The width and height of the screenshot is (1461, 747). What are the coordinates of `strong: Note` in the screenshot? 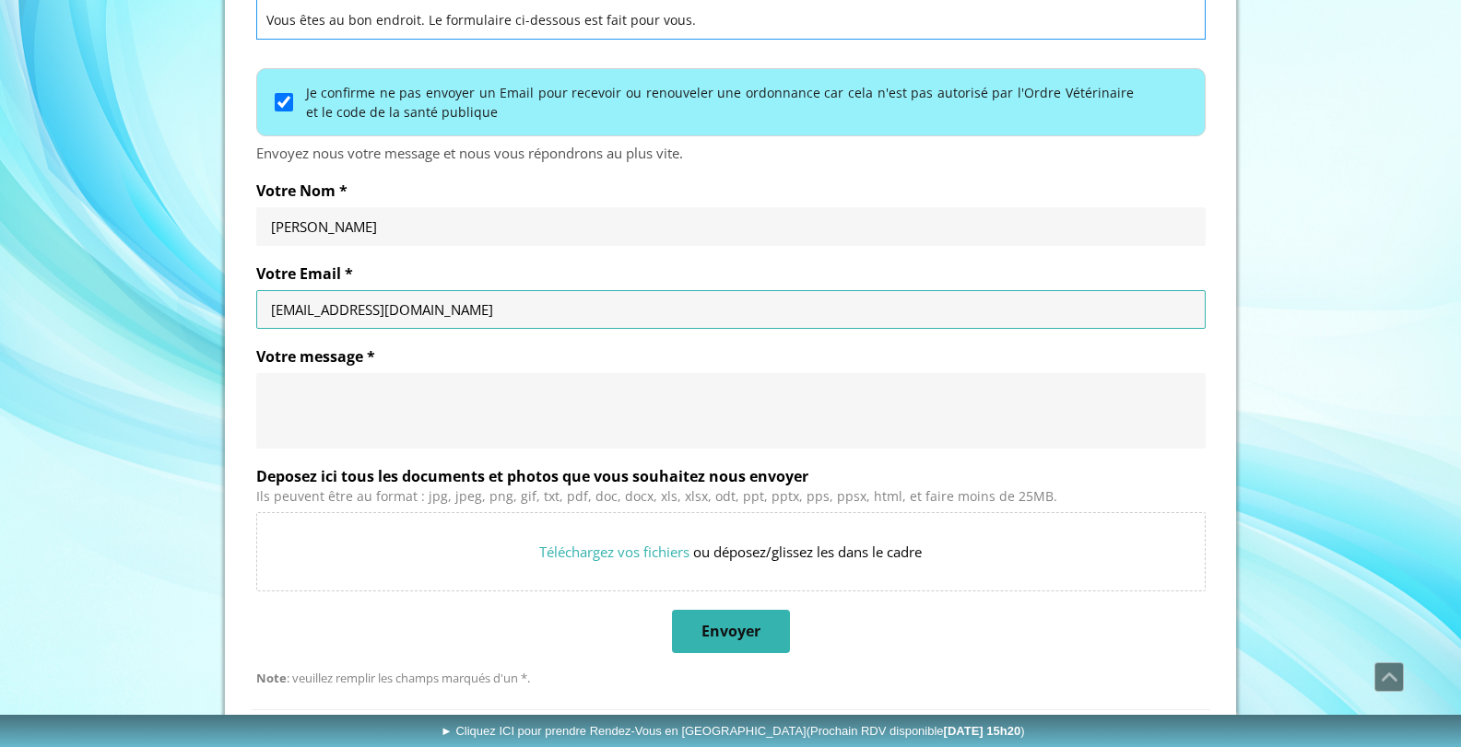 It's located at (271, 678).